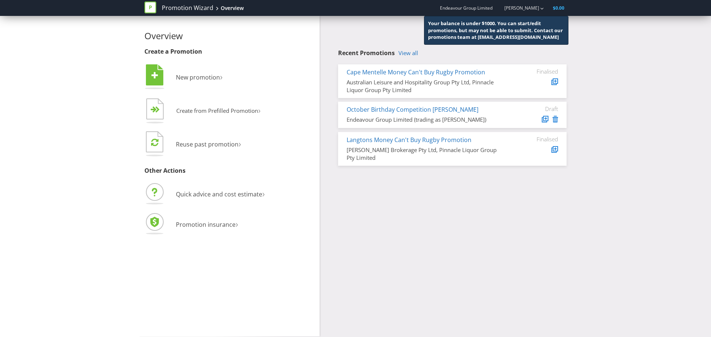  I want to click on div: Overview, so click(232, 8).